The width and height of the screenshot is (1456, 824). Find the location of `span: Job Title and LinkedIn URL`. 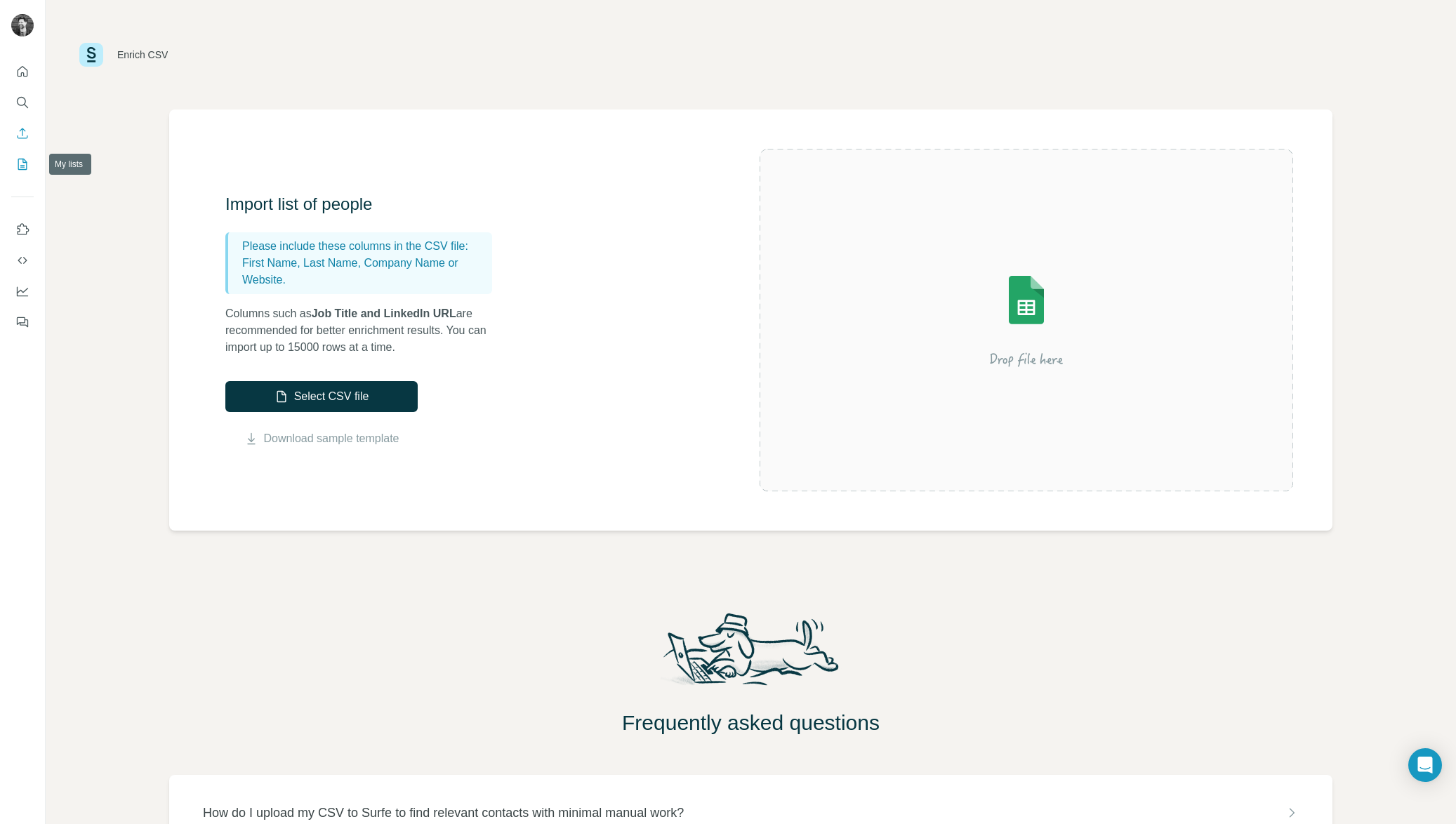

span: Job Title and LinkedIn URL is located at coordinates (384, 313).